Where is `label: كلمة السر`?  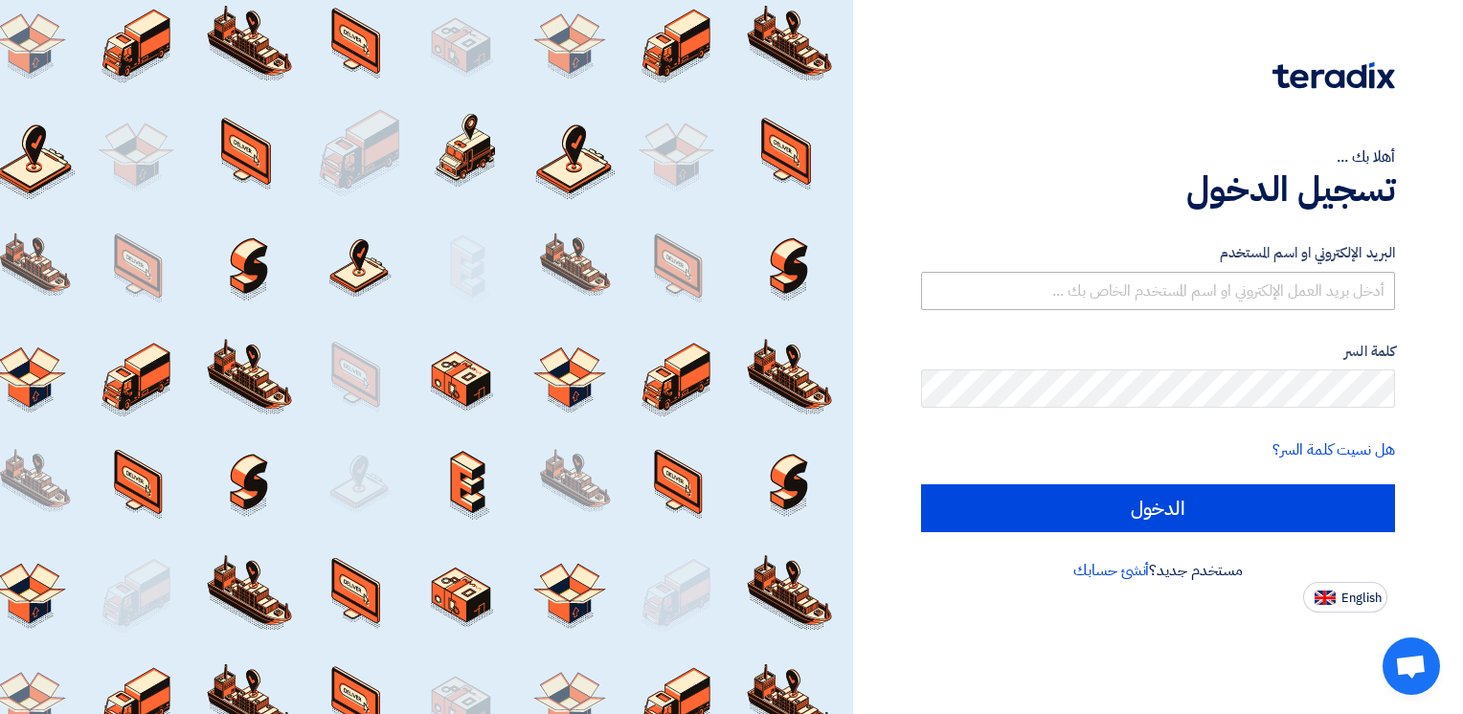
label: كلمة السر is located at coordinates (1158, 351).